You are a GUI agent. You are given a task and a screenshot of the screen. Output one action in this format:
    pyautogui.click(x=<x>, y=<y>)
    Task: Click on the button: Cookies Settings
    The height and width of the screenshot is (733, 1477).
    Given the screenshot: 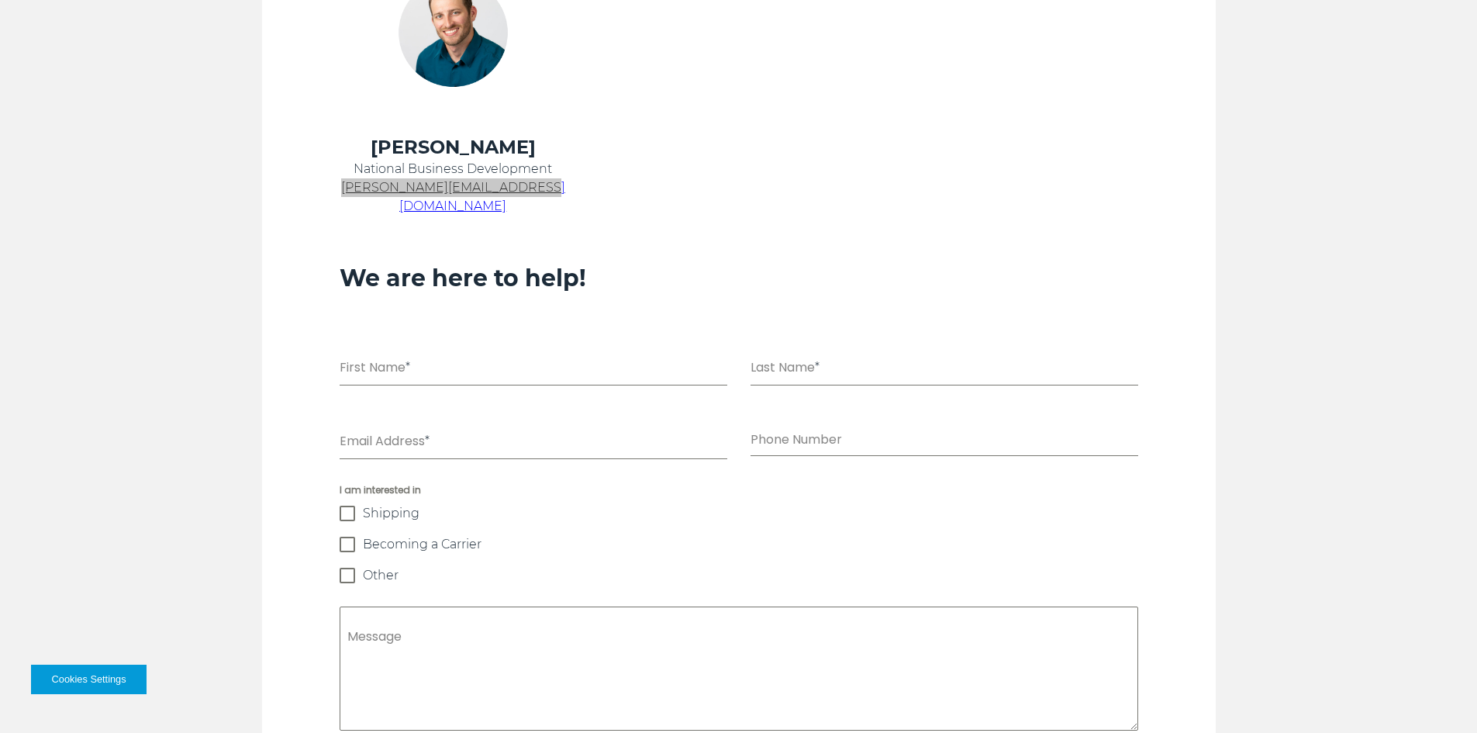 What is the action you would take?
    pyautogui.click(x=88, y=679)
    